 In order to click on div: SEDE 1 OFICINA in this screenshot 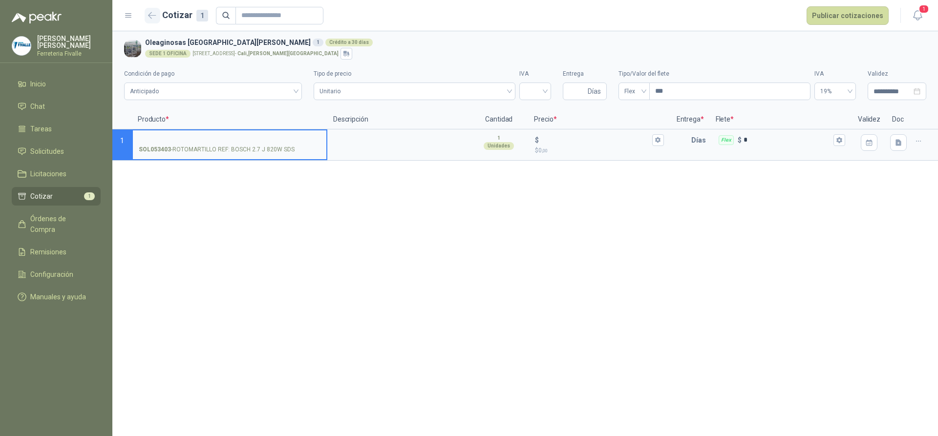, I will do `click(168, 54)`.